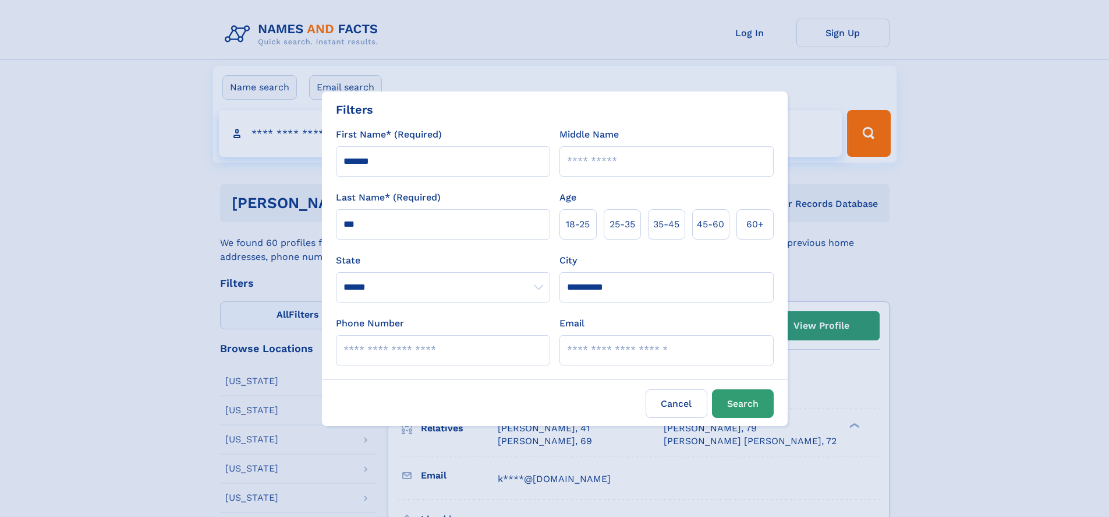 This screenshot has width=1109, height=517. I want to click on label: Cancel, so click(677, 403).